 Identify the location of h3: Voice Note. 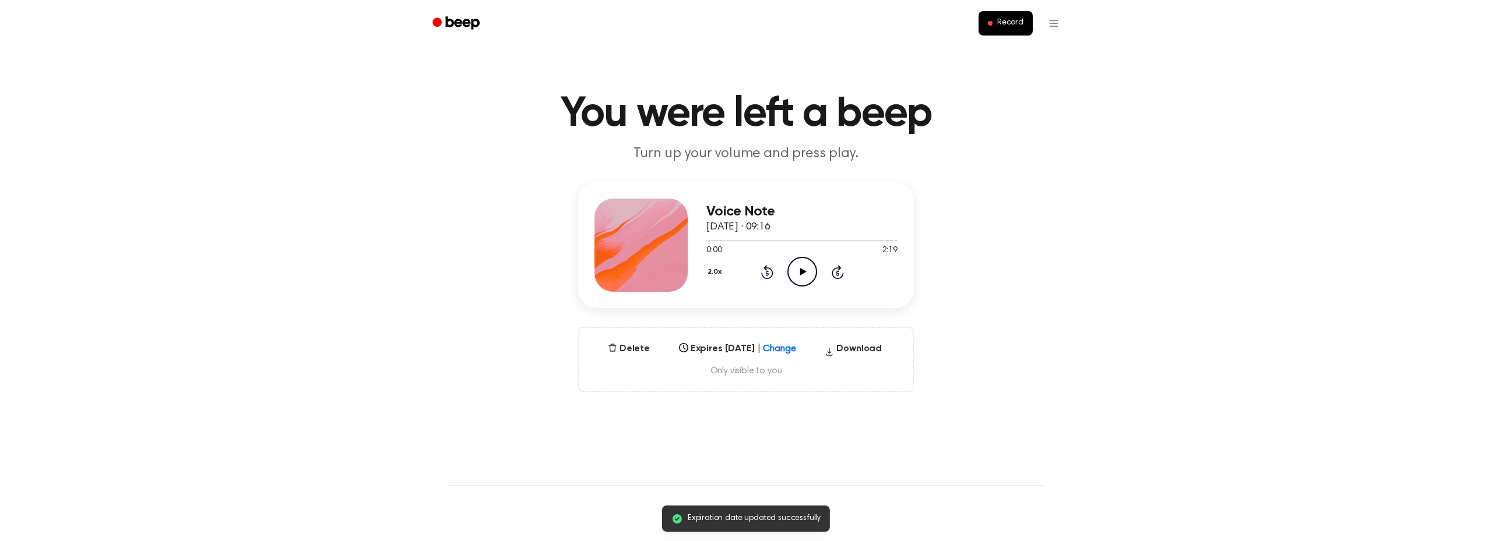
(802, 212).